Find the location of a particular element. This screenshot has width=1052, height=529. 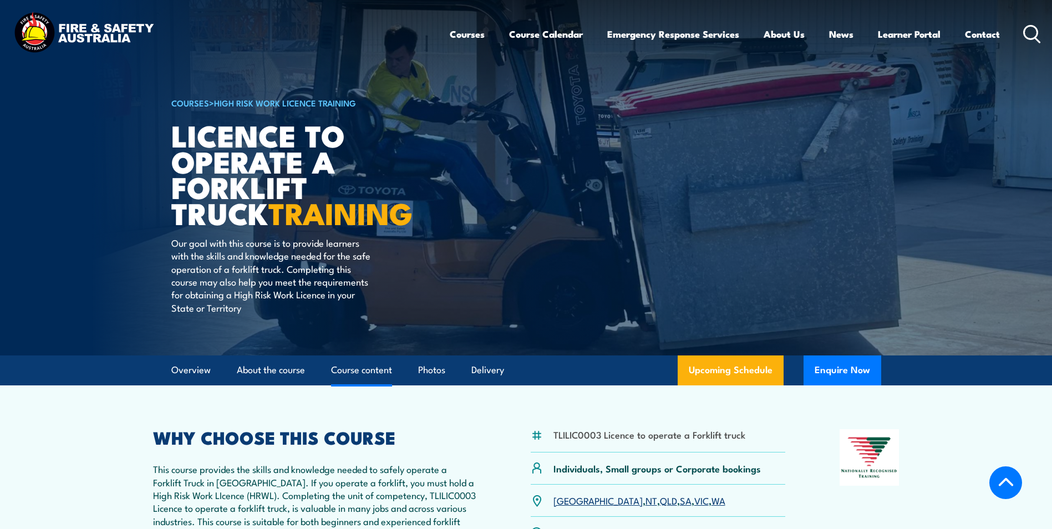

a: High Risk Work Licence Training is located at coordinates (285, 103).